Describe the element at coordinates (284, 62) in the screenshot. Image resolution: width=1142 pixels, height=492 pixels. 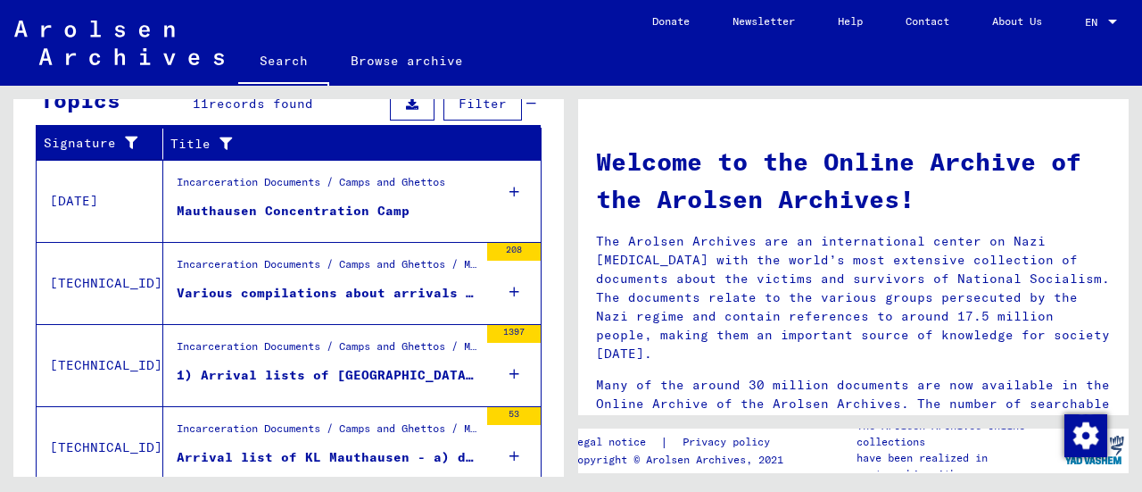
I see `a: Search` at that location.